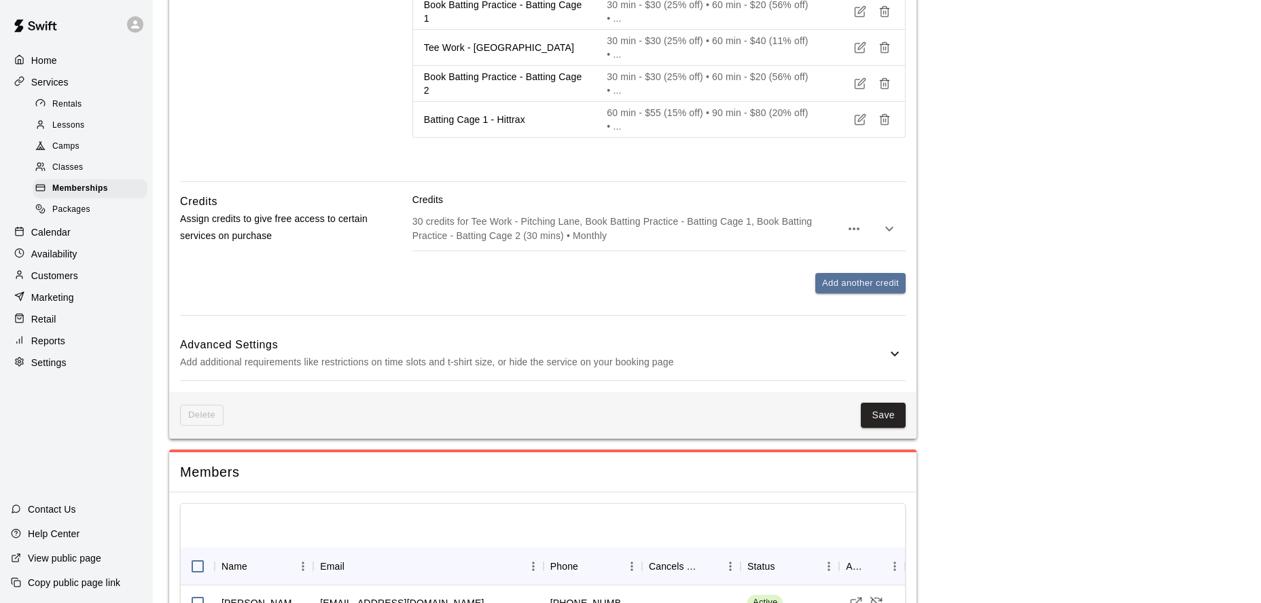 The height and width of the screenshot is (603, 1261). Describe the element at coordinates (533, 362) in the screenshot. I see `p: Add additional requirements like restrictions on time slots and t-shirt size, or hide the service...` at that location.